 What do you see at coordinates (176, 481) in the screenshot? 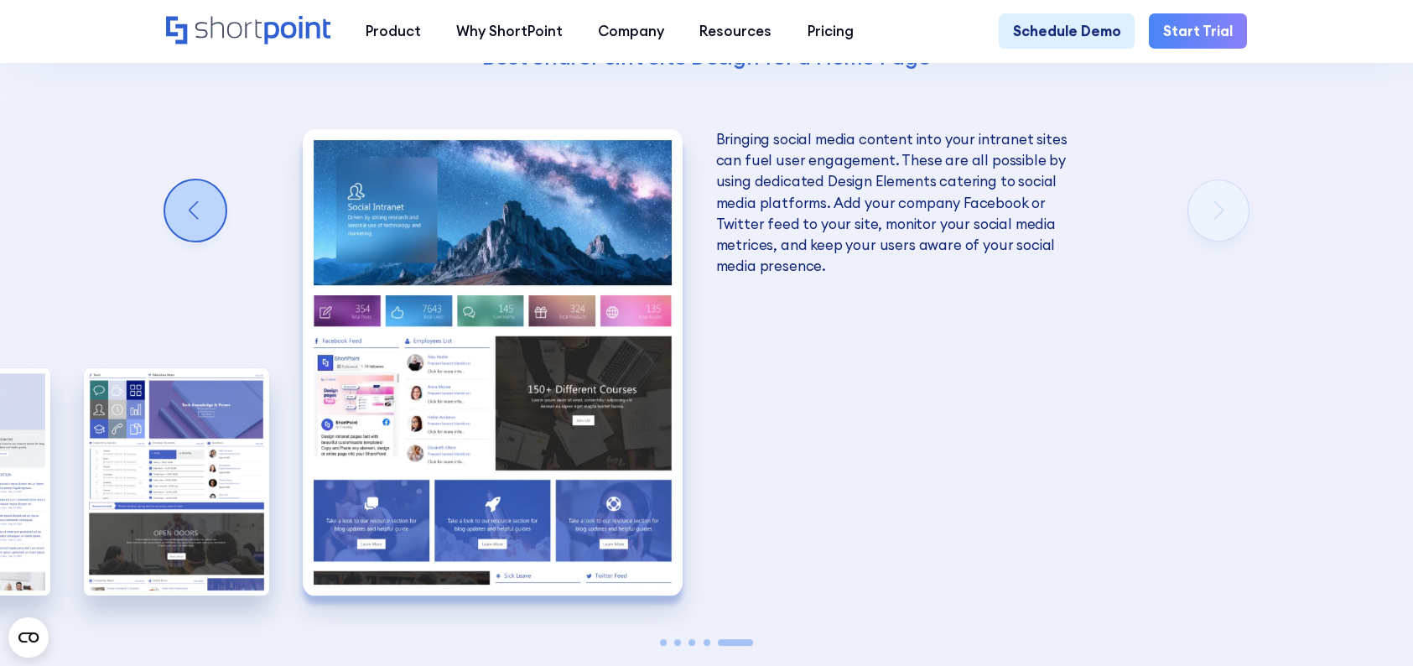
I see `div: 4 / 5` at bounding box center [176, 481].